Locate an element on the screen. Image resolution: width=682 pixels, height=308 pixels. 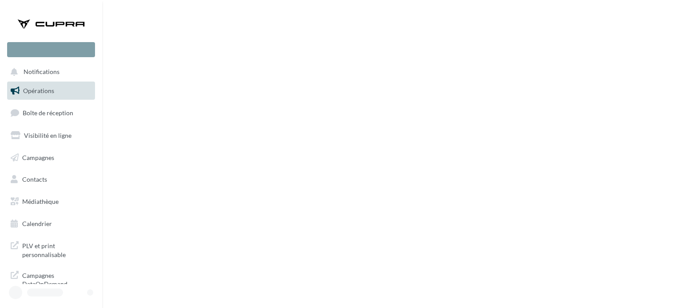
div: Nouvelle campagne is located at coordinates (51, 50).